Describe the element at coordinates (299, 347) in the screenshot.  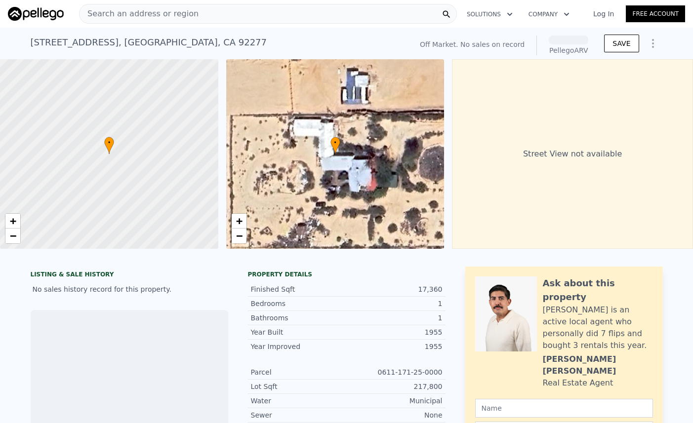
I see `div: Year Improved` at that location.